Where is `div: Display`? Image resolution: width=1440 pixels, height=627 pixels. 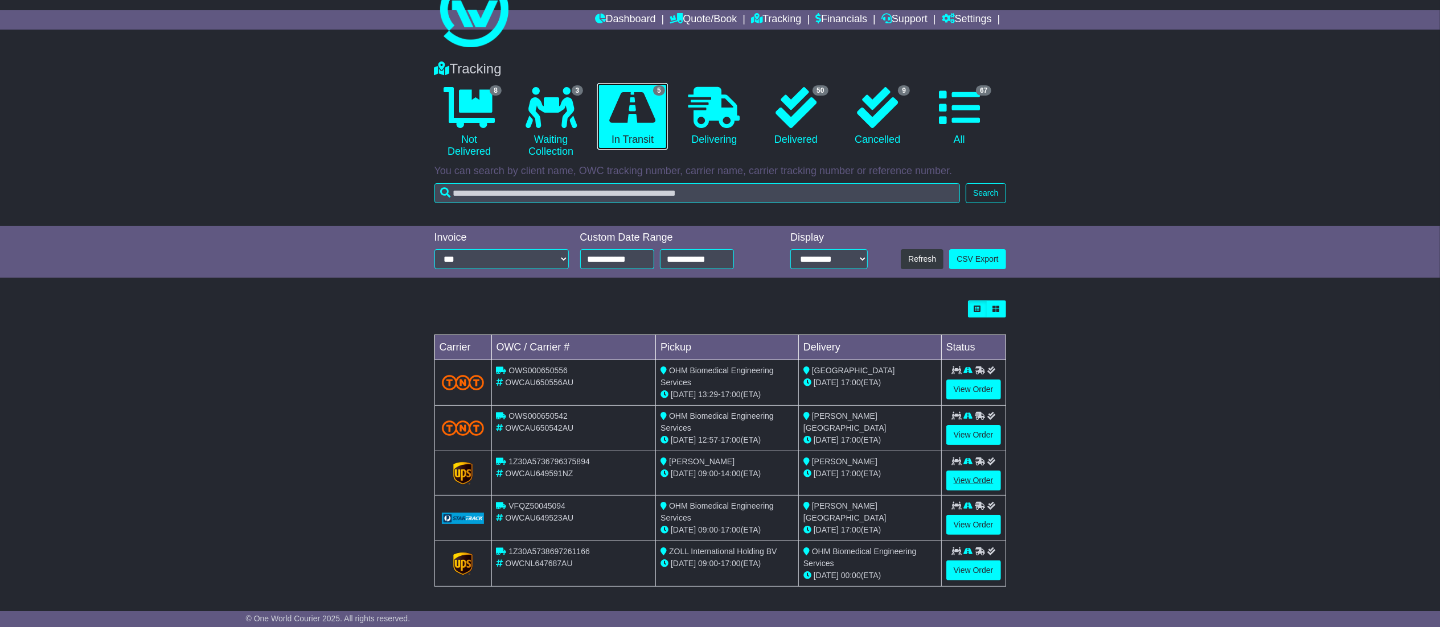 div: Display is located at coordinates (829, 238).